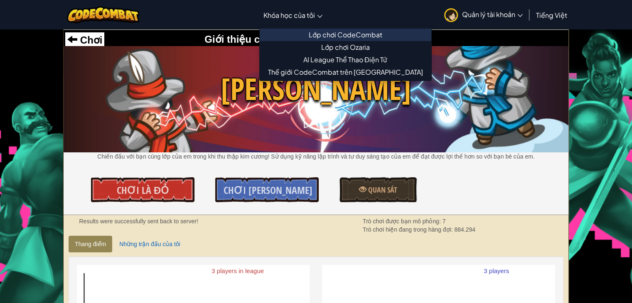 This screenshot has height=303, width=632. What do you see at coordinates (293, 15) in the screenshot?
I see `a: Khóa học của tôi` at bounding box center [293, 15].